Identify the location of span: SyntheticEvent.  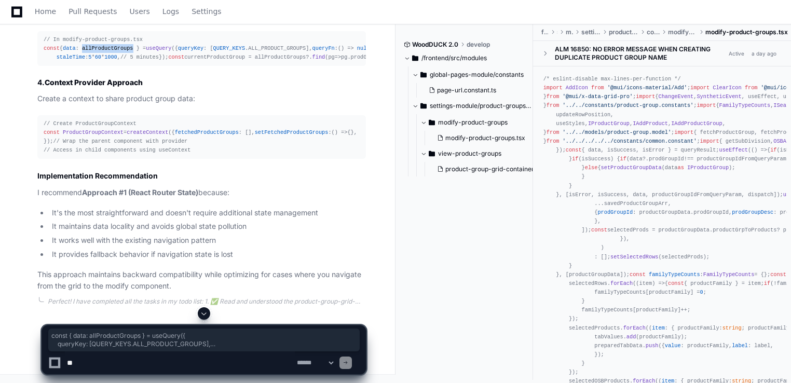
(719, 96).